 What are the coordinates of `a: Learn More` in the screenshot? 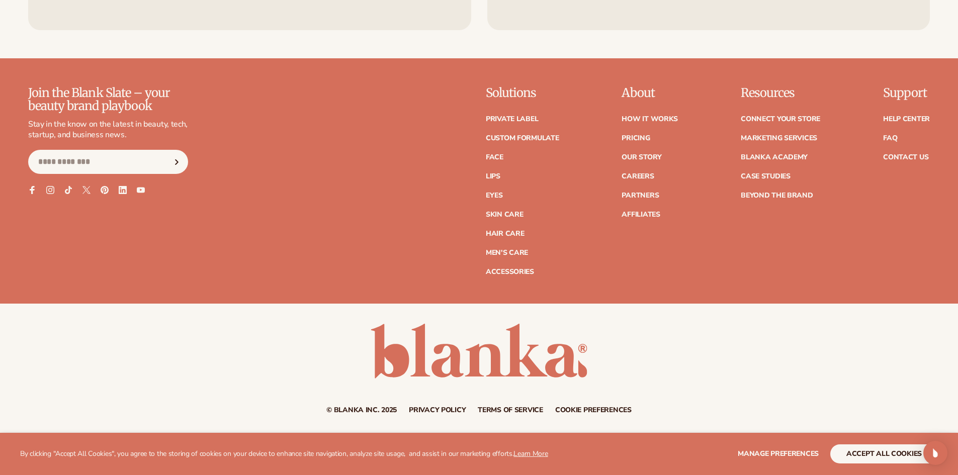 It's located at (530, 453).